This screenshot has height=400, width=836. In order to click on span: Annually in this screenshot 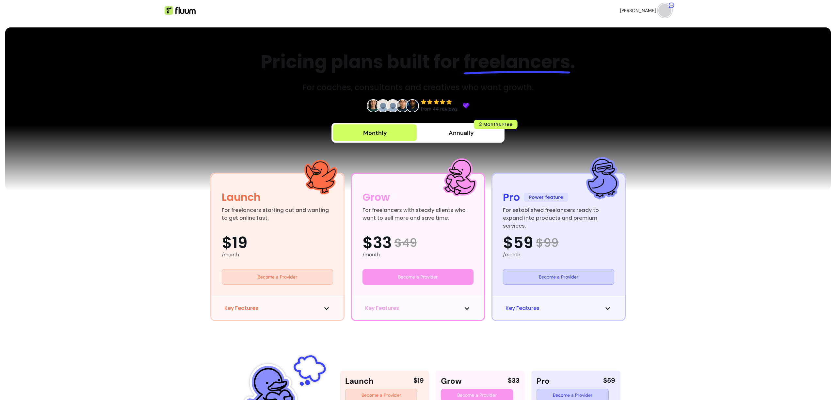, I will do `click(461, 133)`.